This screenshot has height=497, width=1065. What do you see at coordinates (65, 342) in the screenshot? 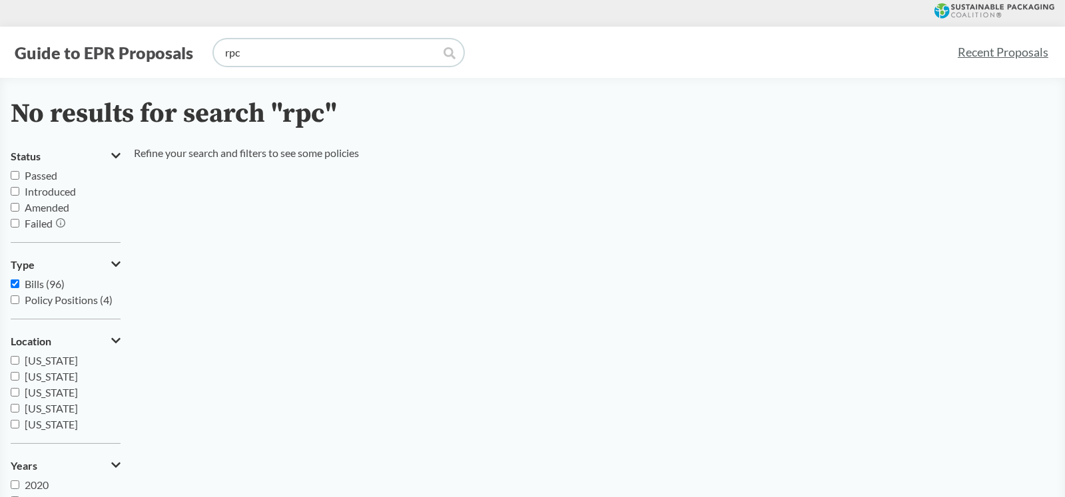
I see `button: Location` at bounding box center [65, 342].